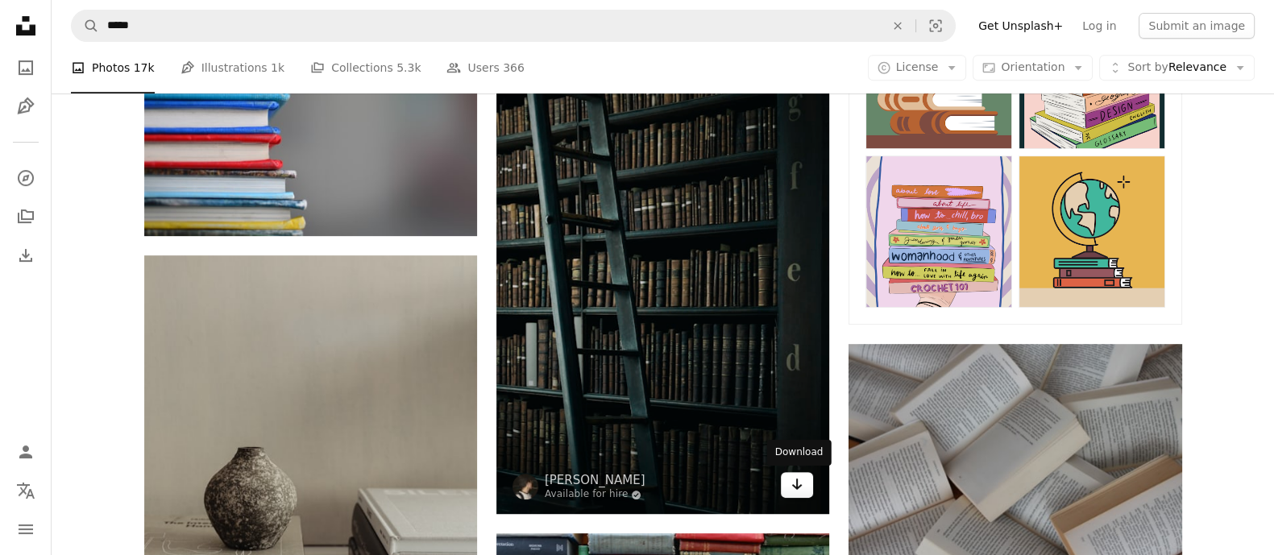 This screenshot has width=1274, height=555. Describe the element at coordinates (26, 27) in the screenshot. I see `a: Home — Unsplash` at that location.